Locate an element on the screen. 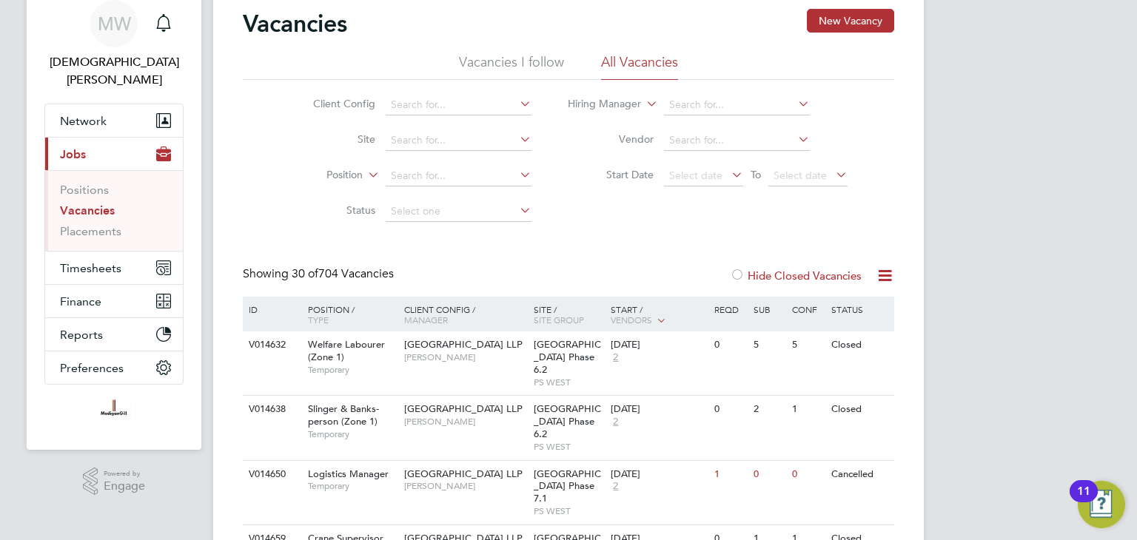 The height and width of the screenshot is (540, 1137). input: Select one is located at coordinates (458, 212).